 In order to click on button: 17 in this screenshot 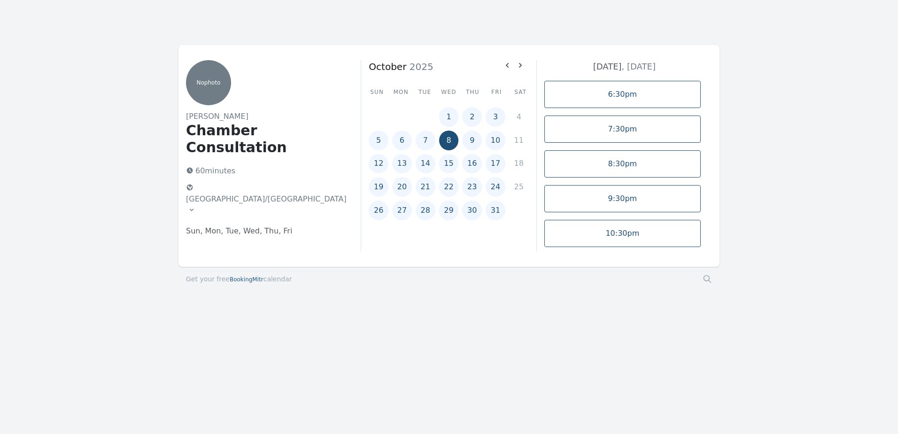, I will do `click(495, 164)`.